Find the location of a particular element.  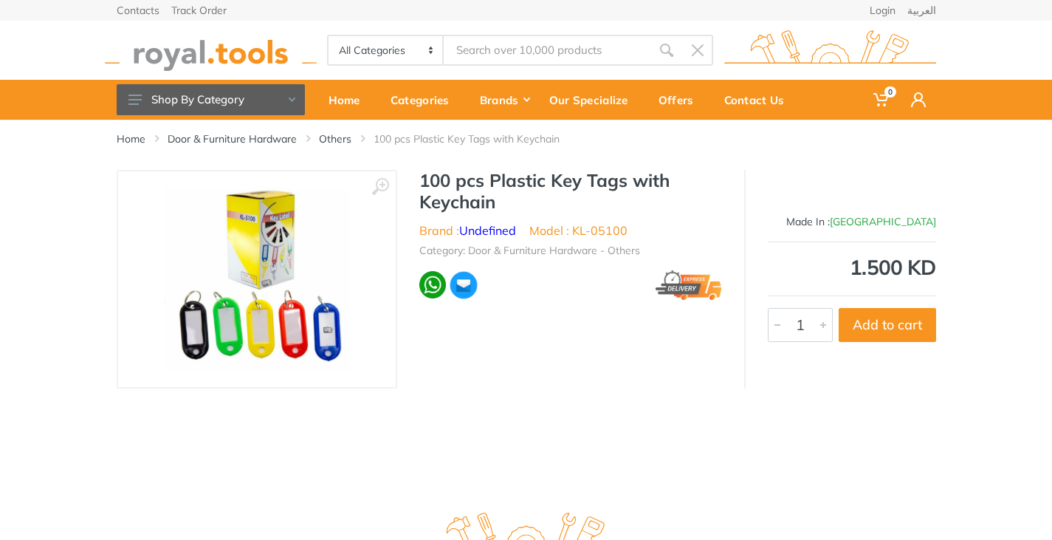

div: Offers is located at coordinates (681, 100).